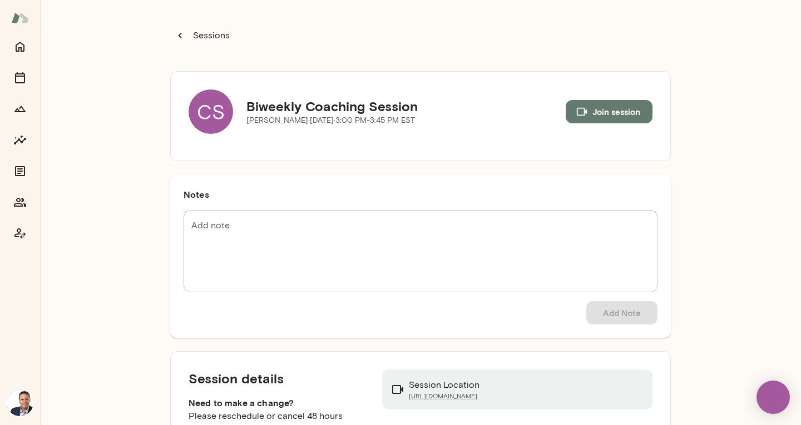  What do you see at coordinates (609, 112) in the screenshot?
I see `button: Join session` at bounding box center [609, 112].